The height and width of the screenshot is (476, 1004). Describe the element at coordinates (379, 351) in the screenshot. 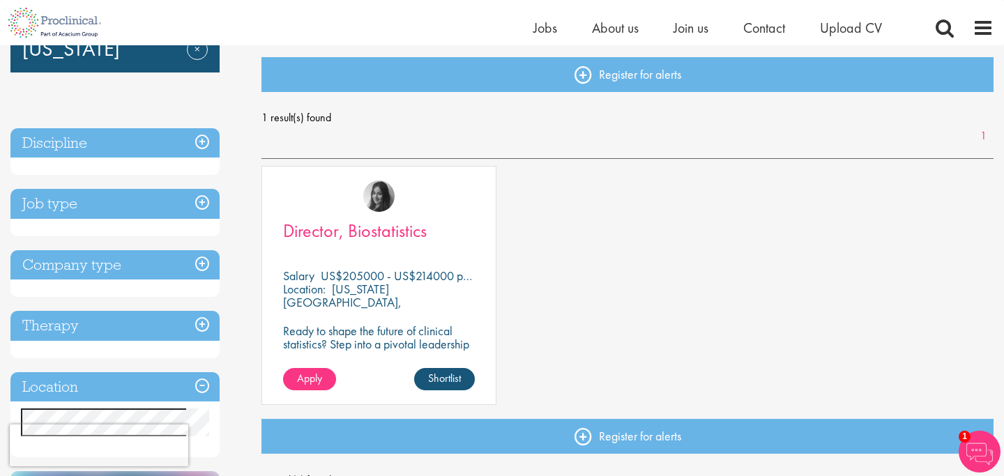

I see `p: Ready to shape the future of clinical statistics? Step into a pivotal leadership role as Director...` at that location.